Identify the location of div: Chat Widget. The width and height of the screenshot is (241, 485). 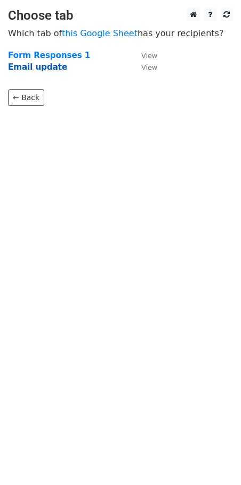
(214, 460).